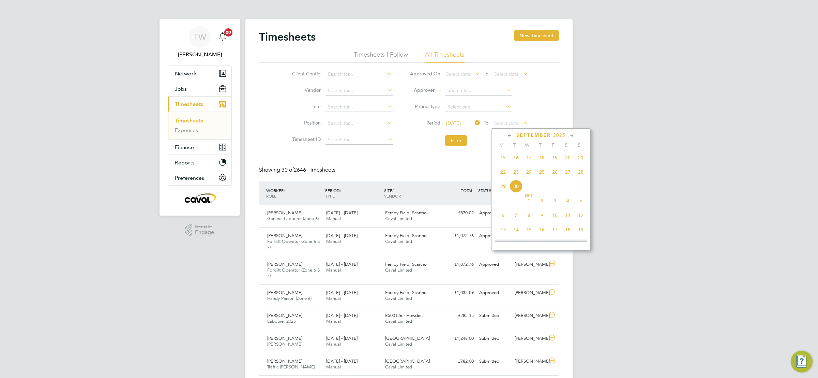 The width and height of the screenshot is (818, 378). What do you see at coordinates (467, 190) in the screenshot?
I see `span: TOTAL` at bounding box center [467, 190].